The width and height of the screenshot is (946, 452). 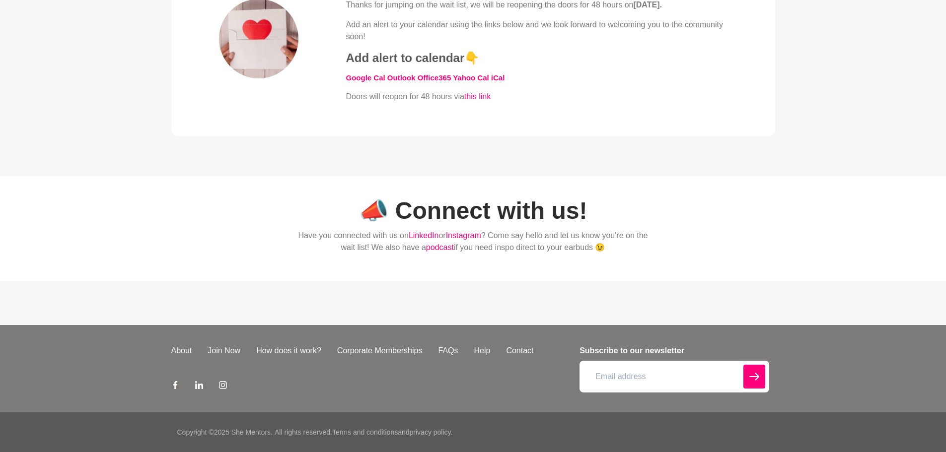 I want to click on a: How does it work?, so click(x=289, y=351).